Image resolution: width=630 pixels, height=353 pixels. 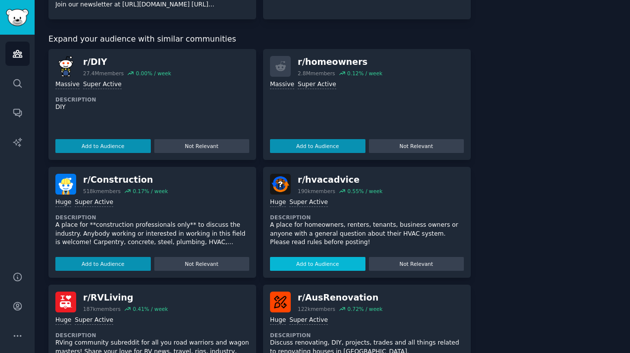 What do you see at coordinates (153, 73) in the screenshot?
I see `div: 0.00 % / week` at bounding box center [153, 73].